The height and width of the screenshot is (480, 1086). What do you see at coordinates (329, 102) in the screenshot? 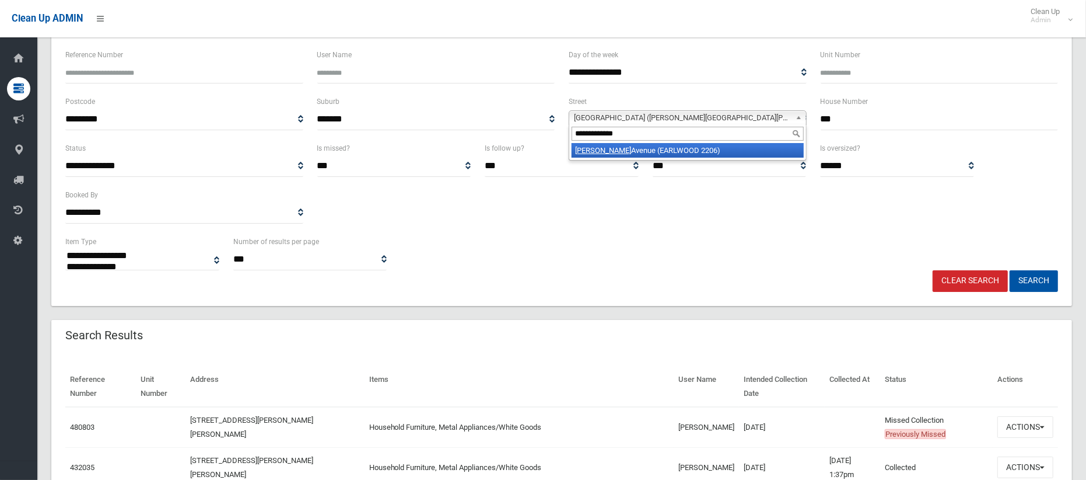
I see `label: Suburb` at bounding box center [329, 102].